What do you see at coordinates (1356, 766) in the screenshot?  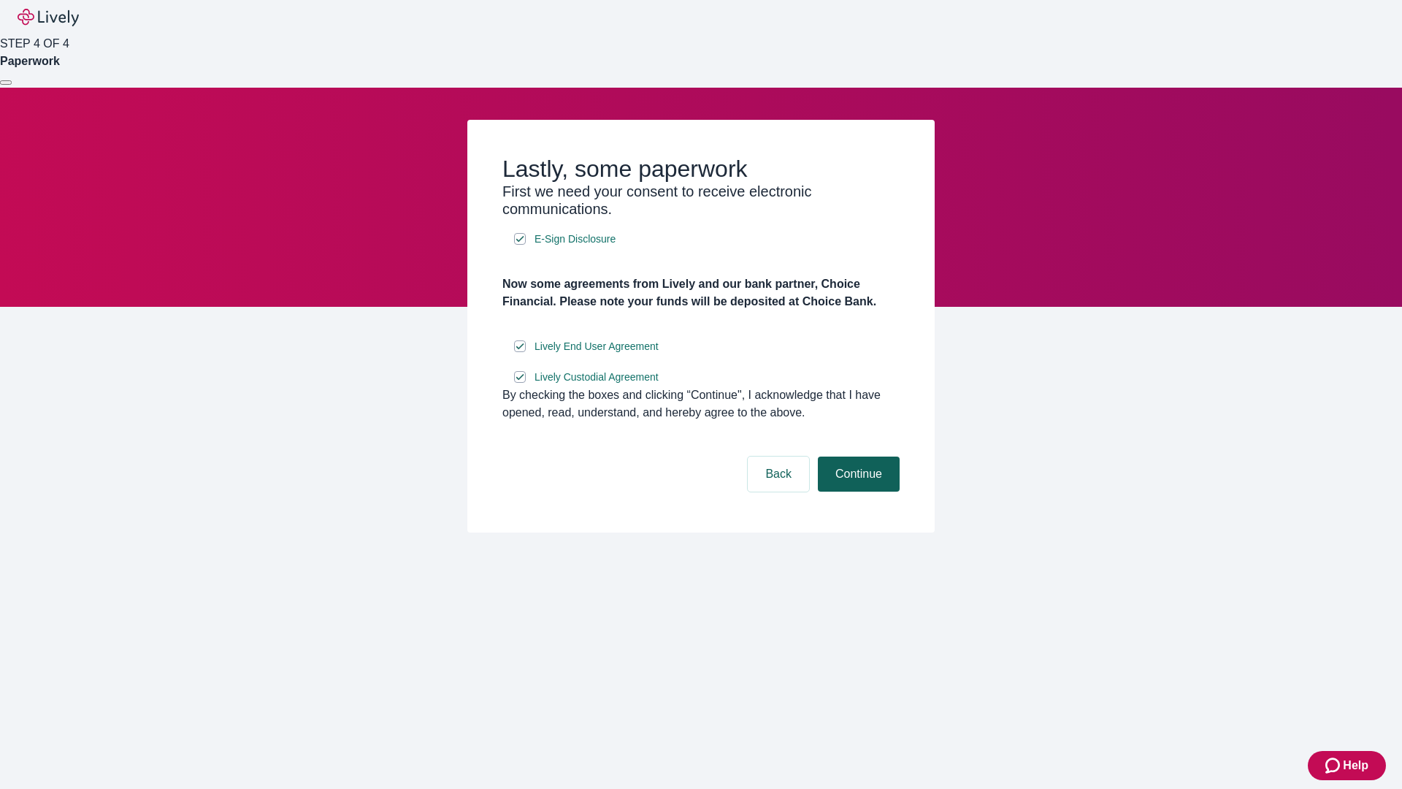 I see `span: Help` at bounding box center [1356, 766].